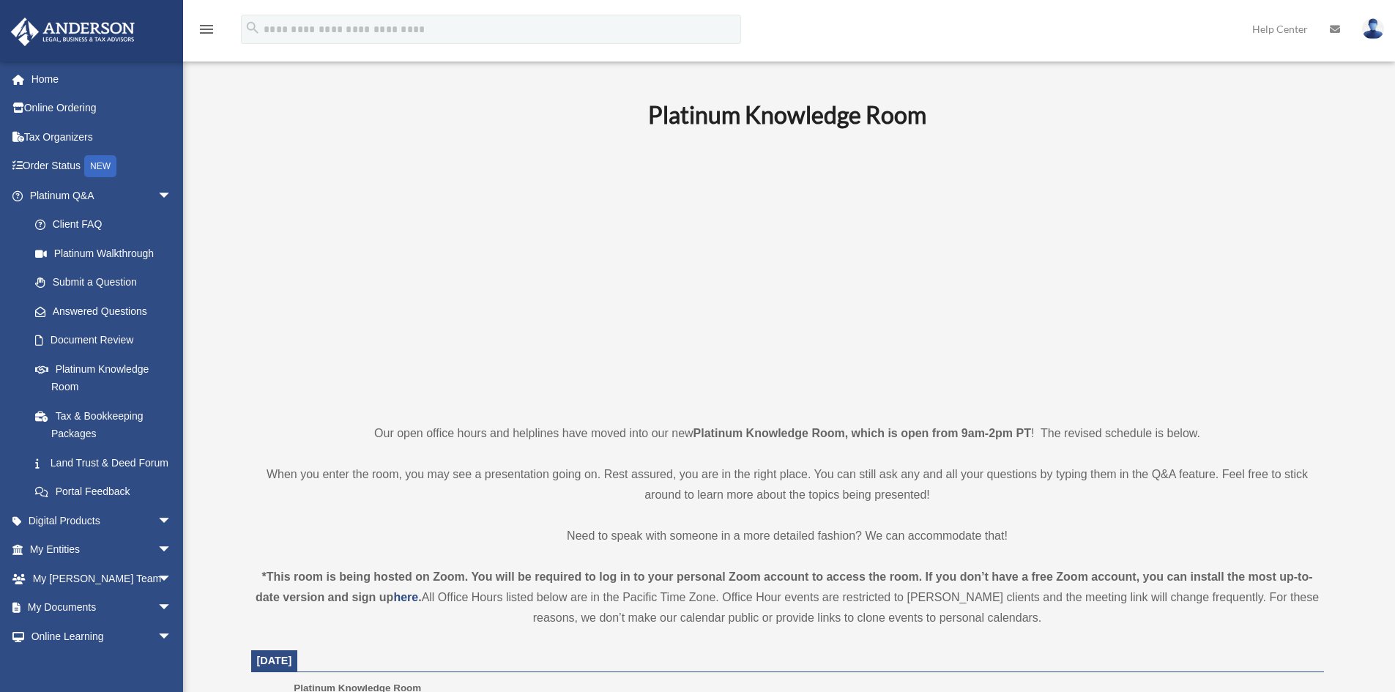 This screenshot has height=692, width=1395. What do you see at coordinates (102, 166) in the screenshot?
I see `a: Order StatusNEW` at bounding box center [102, 166].